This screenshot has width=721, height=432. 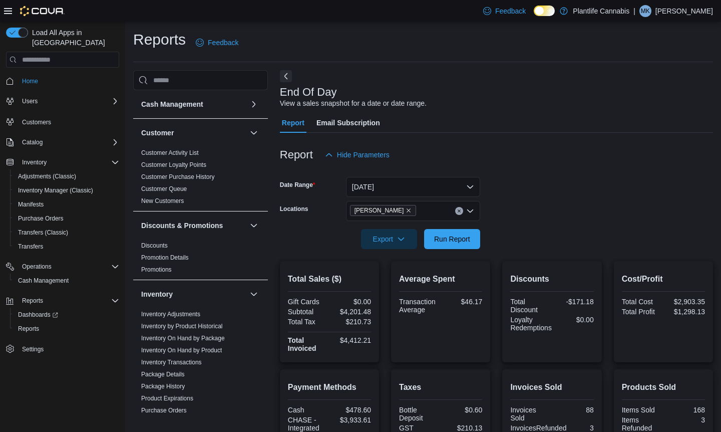 What do you see at coordinates (171, 314) in the screenshot?
I see `a: Inventory Adjustments` at bounding box center [171, 314].